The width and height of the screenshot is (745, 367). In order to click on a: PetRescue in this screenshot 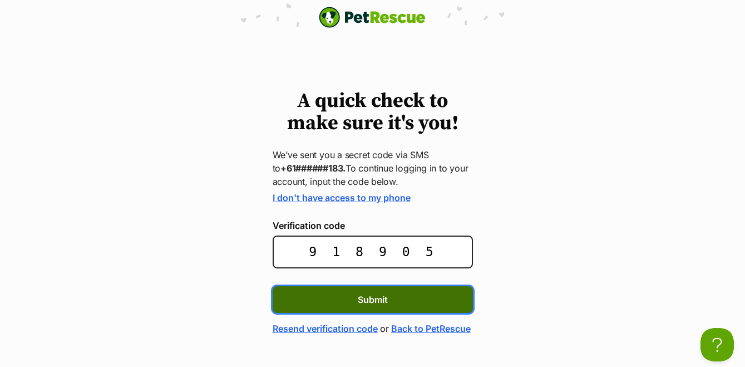, I will do `click(372, 17)`.